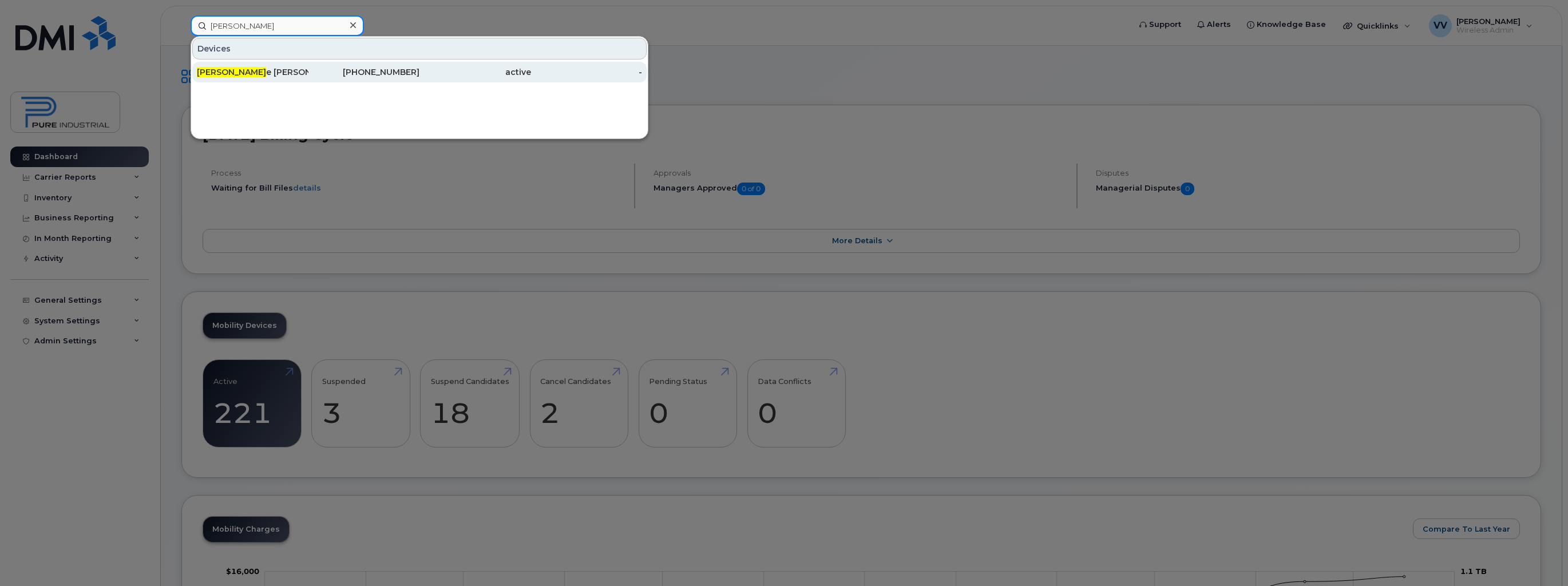 The image size is (1568, 586). Describe the element at coordinates (475, 72) in the screenshot. I see `div: active` at that location.